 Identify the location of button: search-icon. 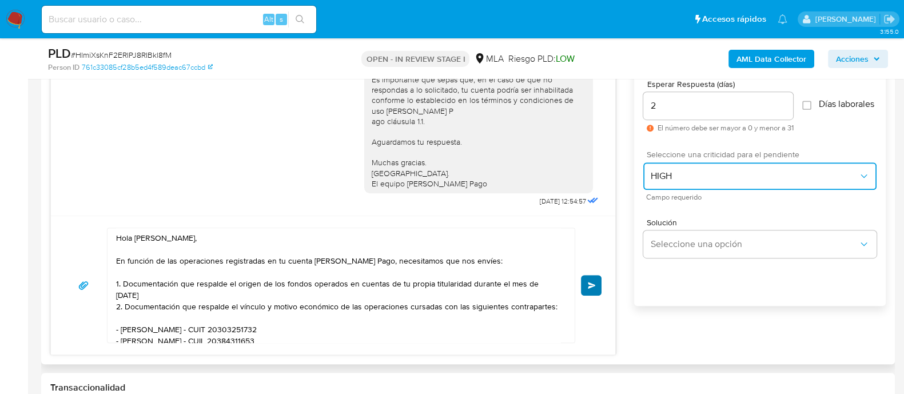
(300, 19).